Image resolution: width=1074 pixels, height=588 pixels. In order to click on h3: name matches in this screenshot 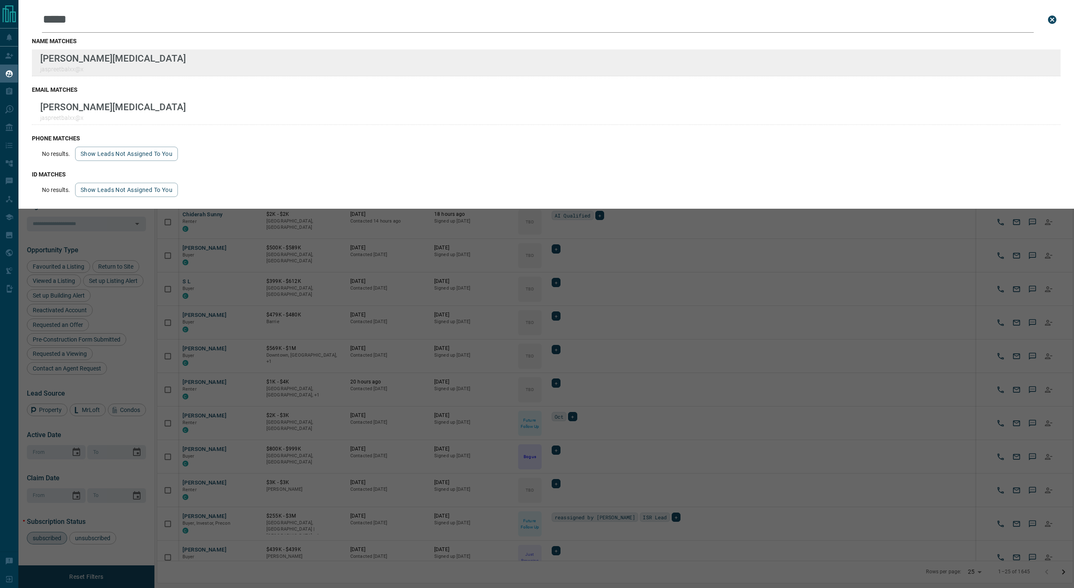, I will do `click(546, 41)`.